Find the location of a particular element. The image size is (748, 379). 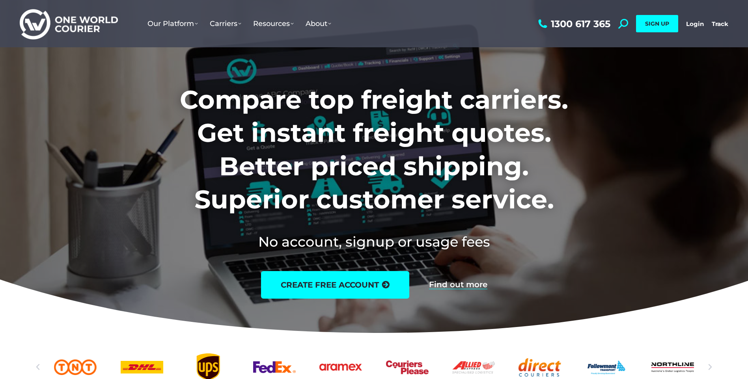

a: SIGN UP is located at coordinates (657, 24).